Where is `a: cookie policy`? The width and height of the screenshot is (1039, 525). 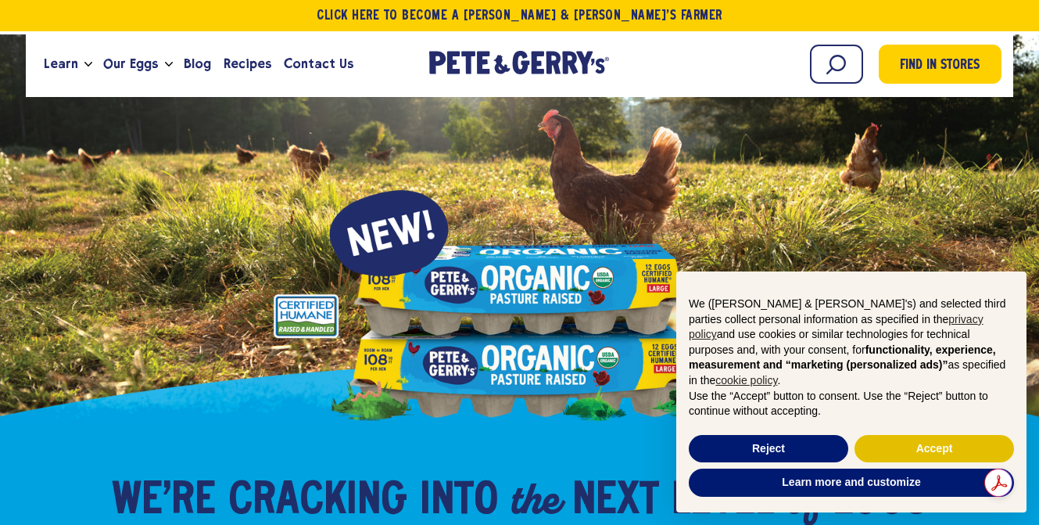
a: cookie policy is located at coordinates (746, 380).